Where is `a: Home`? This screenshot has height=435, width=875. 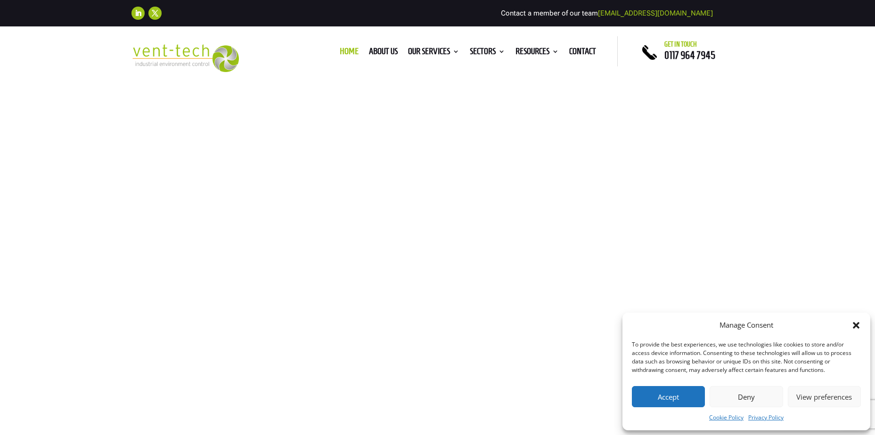 a: Home is located at coordinates (349, 53).